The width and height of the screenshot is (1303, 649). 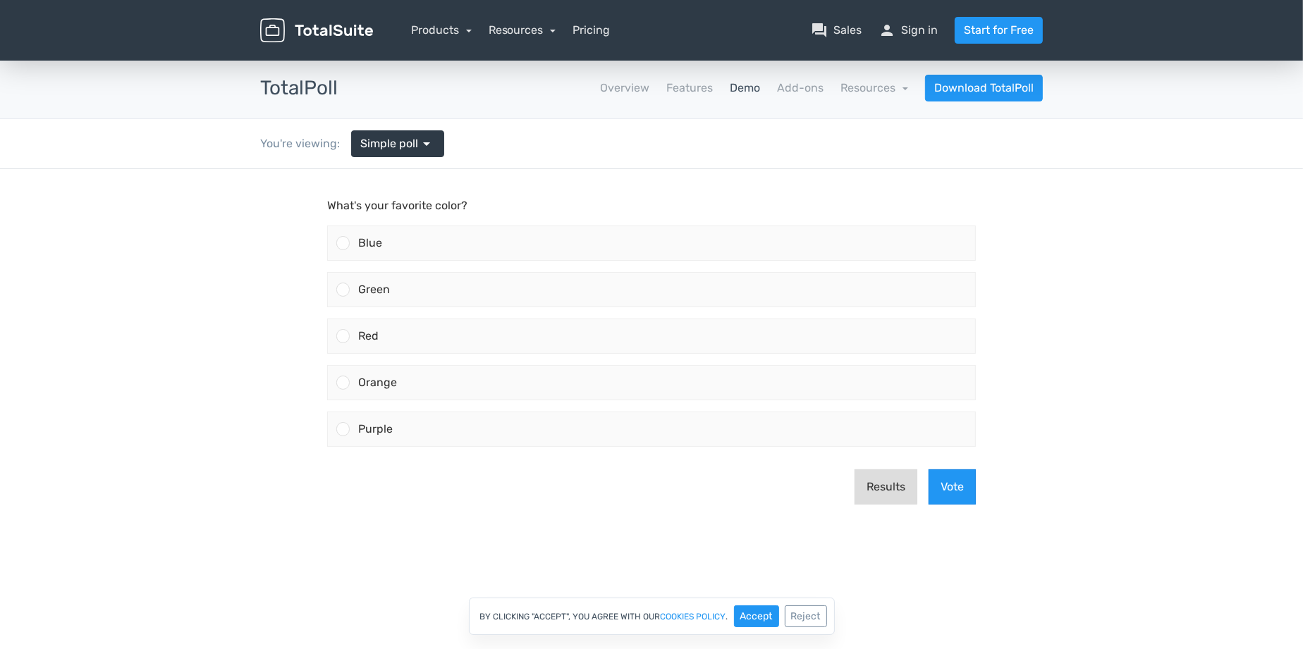 I want to click on a: cookies policy, so click(x=693, y=617).